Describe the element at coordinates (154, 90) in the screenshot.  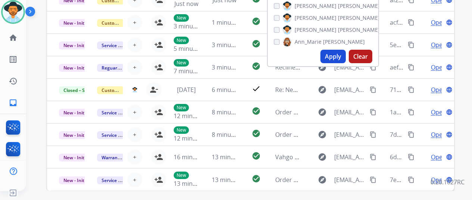
I see `mat-icon: person_remove` at that location.